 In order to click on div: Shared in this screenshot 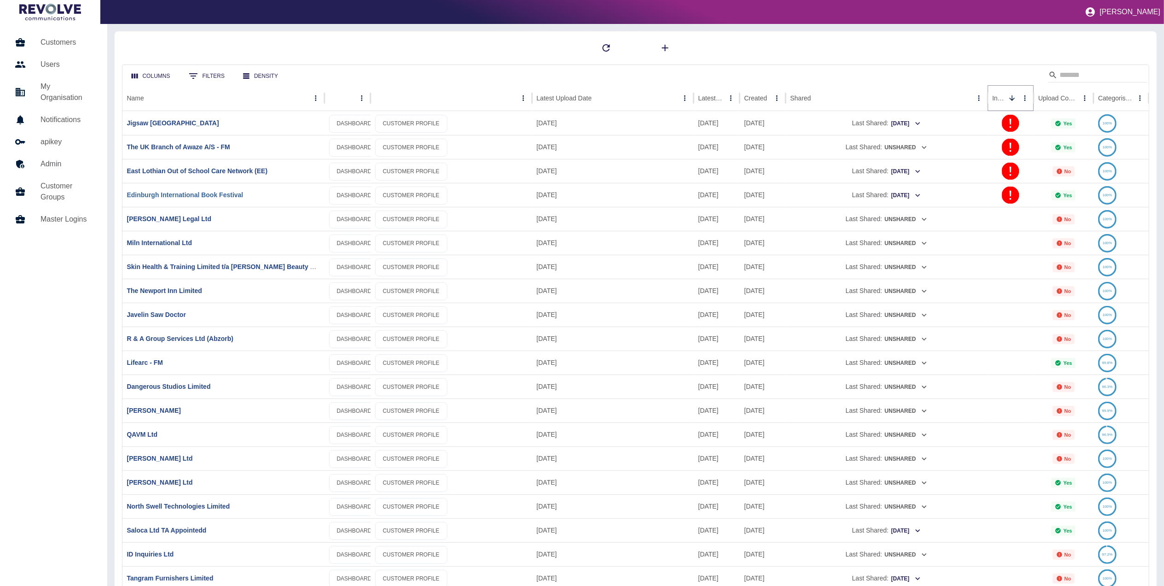, I will do `click(801, 98)`.